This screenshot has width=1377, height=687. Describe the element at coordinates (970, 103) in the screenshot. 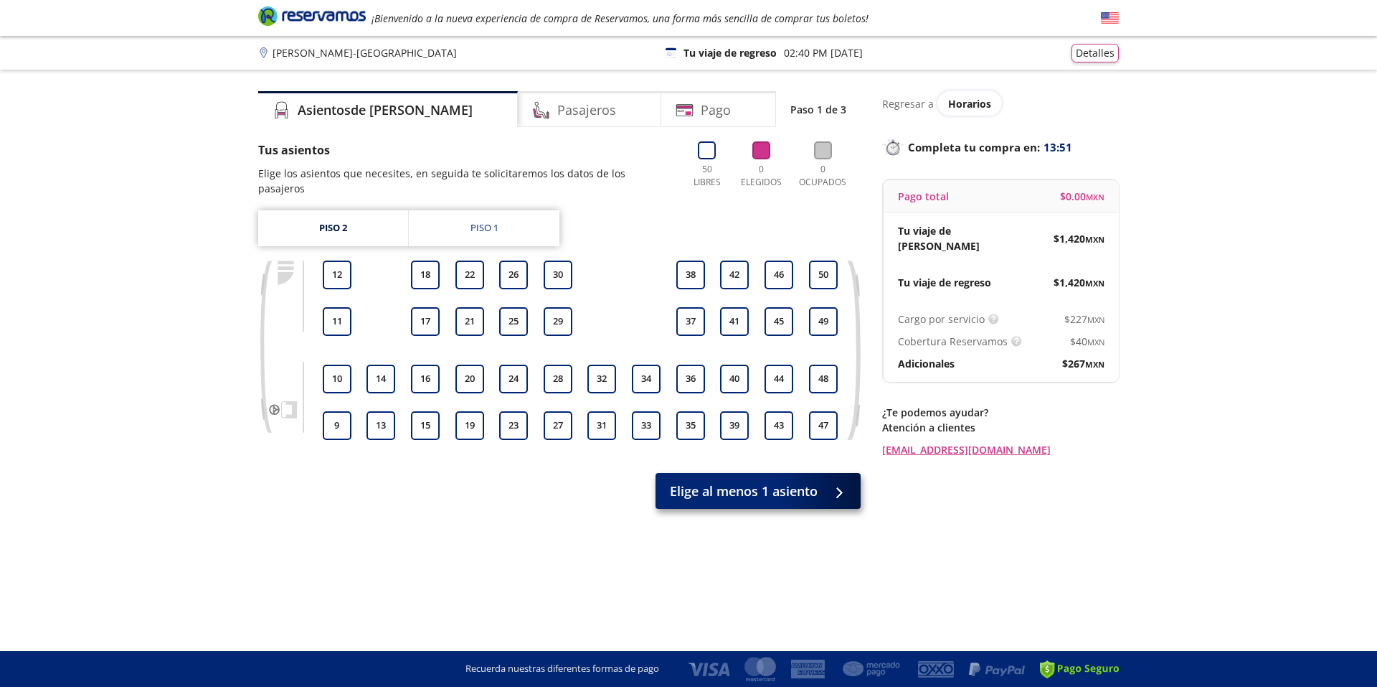

I see `span: Horarios` at that location.